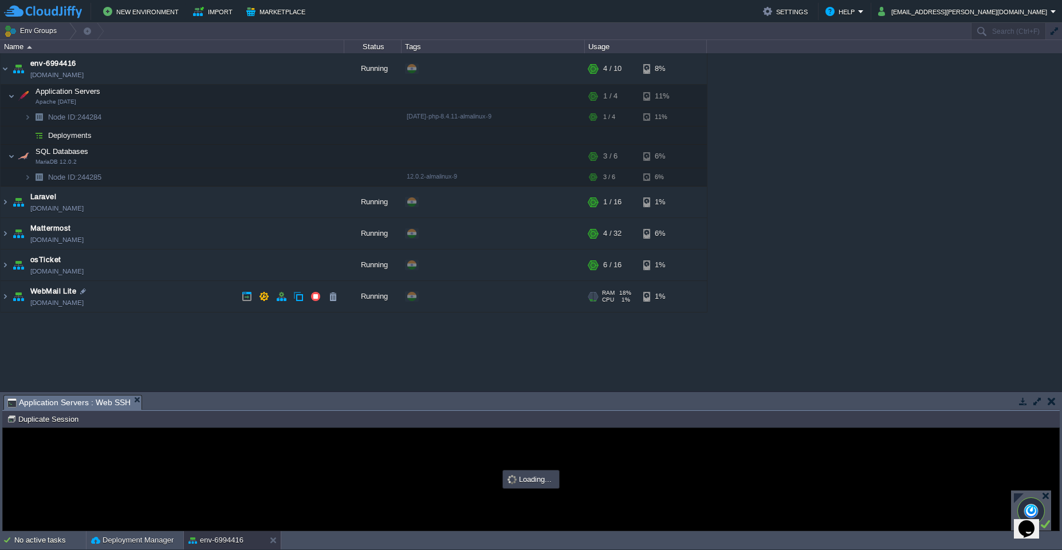 The image size is (1062, 550). Describe the element at coordinates (787, 11) in the screenshot. I see `button: Settings` at that location.